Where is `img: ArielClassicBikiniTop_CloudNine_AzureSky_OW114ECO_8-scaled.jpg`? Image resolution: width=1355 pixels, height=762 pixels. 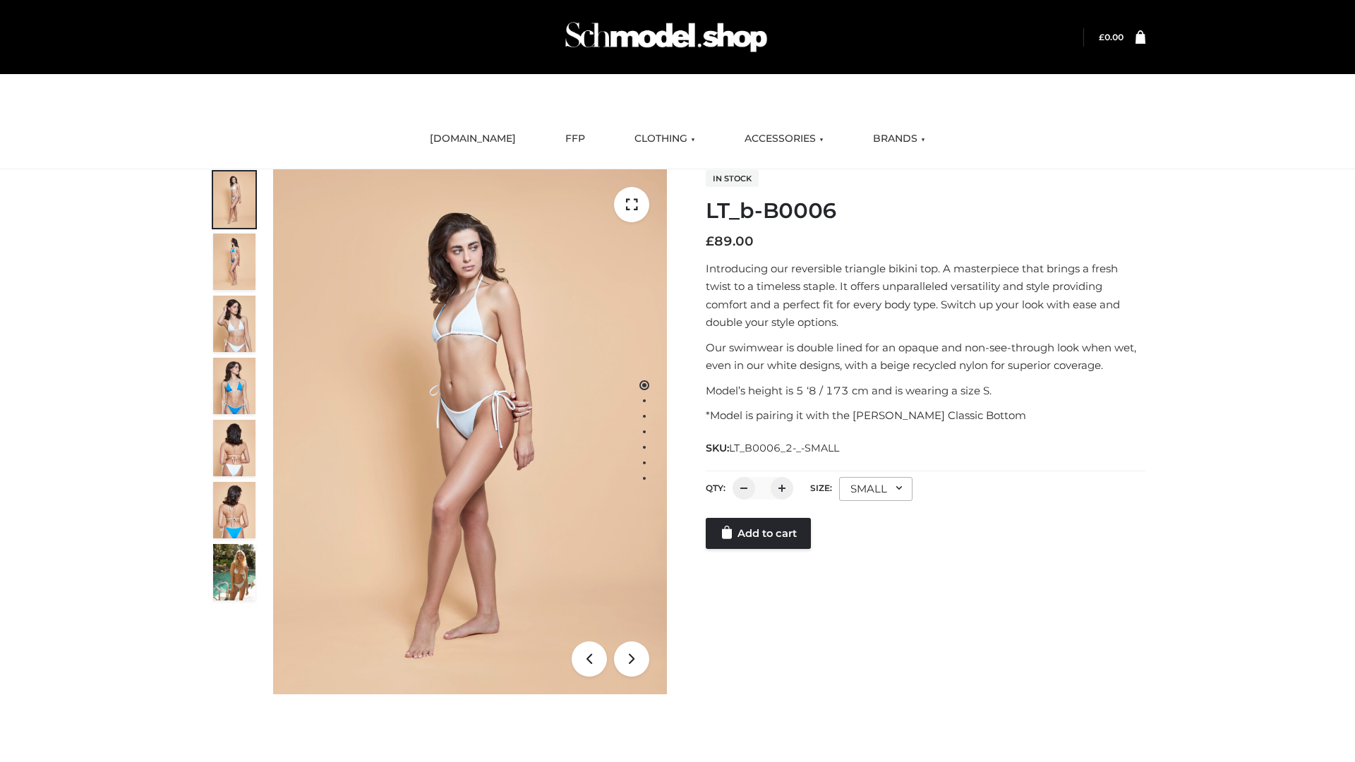
img: ArielClassicBikiniTop_CloudNine_AzureSky_OW114ECO_8-scaled.jpg is located at coordinates (234, 510).